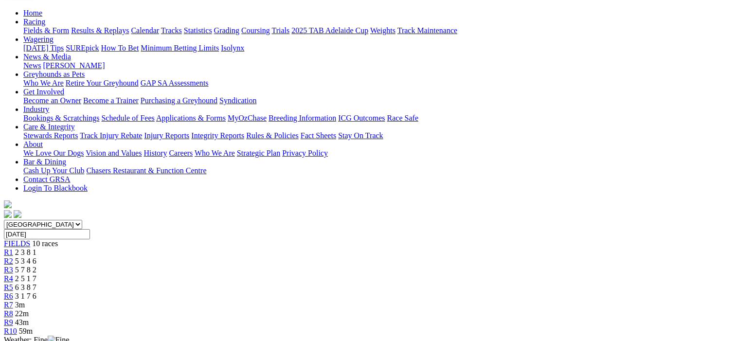 This screenshot has width=736, height=341. What do you see at coordinates (362, 118) in the screenshot?
I see `a: ICG Outcomes` at bounding box center [362, 118].